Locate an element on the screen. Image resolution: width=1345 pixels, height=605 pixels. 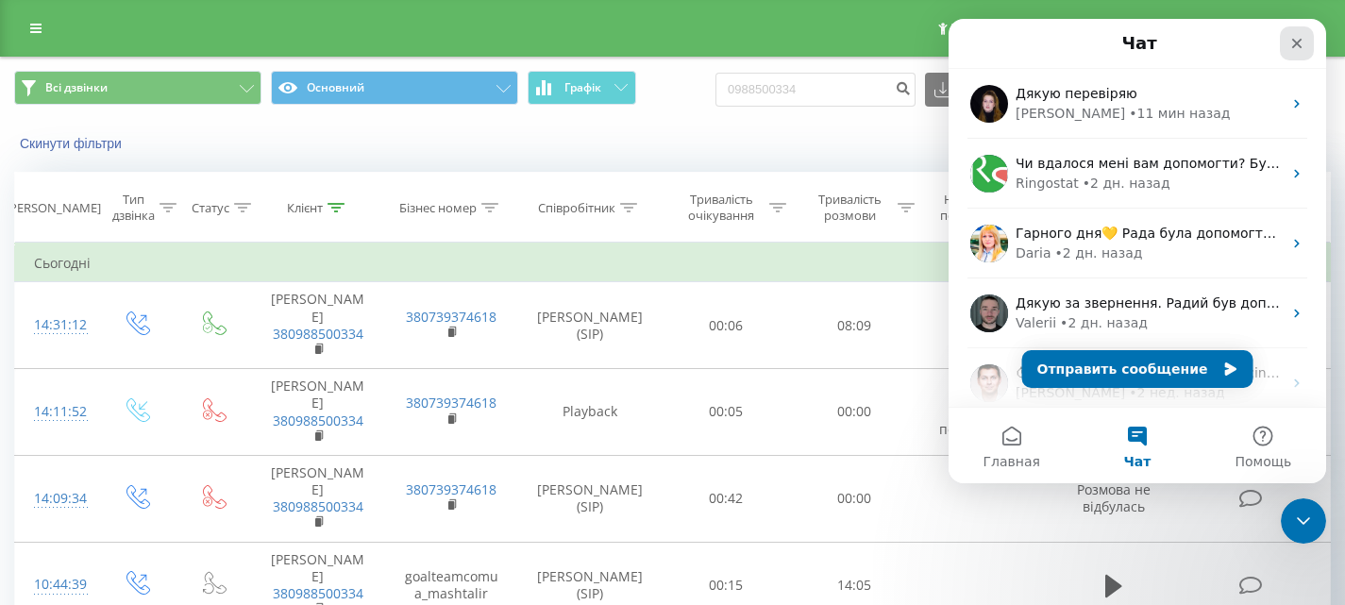
td: 00:05 is located at coordinates (726, 412).